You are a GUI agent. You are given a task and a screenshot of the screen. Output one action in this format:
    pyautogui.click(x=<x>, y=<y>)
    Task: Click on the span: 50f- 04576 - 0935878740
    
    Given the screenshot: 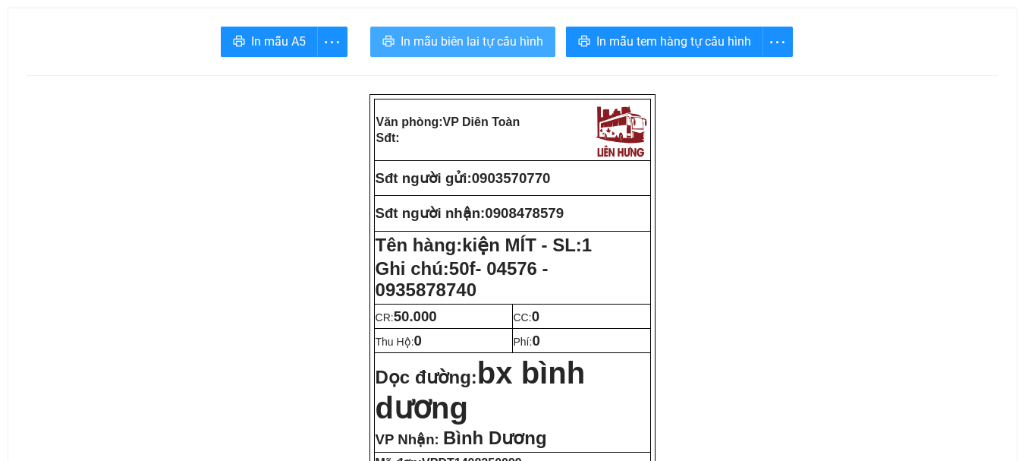 What is the action you would take?
    pyautogui.click(x=462, y=278)
    